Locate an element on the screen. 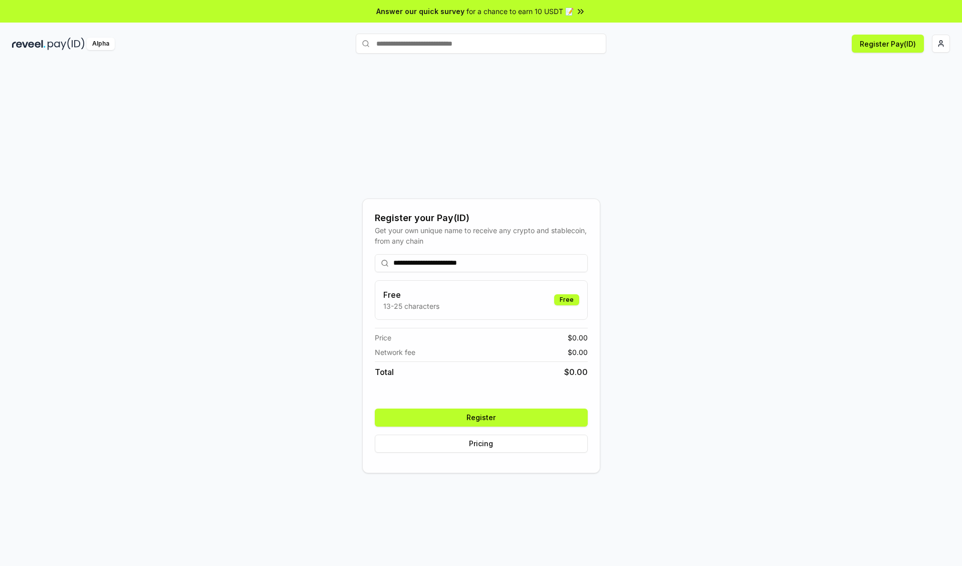 This screenshot has width=962, height=566. p: 13-25 characters is located at coordinates (411, 306).